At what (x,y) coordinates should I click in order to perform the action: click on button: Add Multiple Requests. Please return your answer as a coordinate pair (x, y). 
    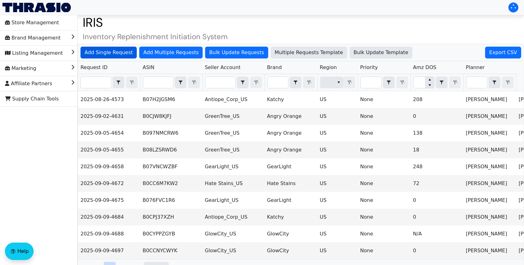
    Looking at the image, I should click on (171, 52).